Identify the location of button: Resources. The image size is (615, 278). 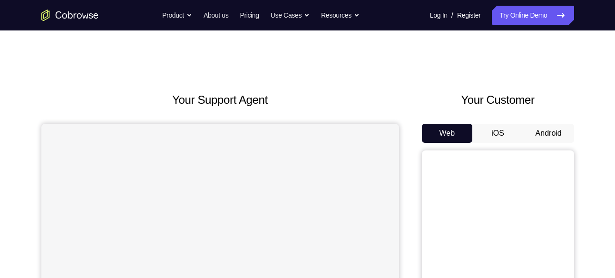
(340, 15).